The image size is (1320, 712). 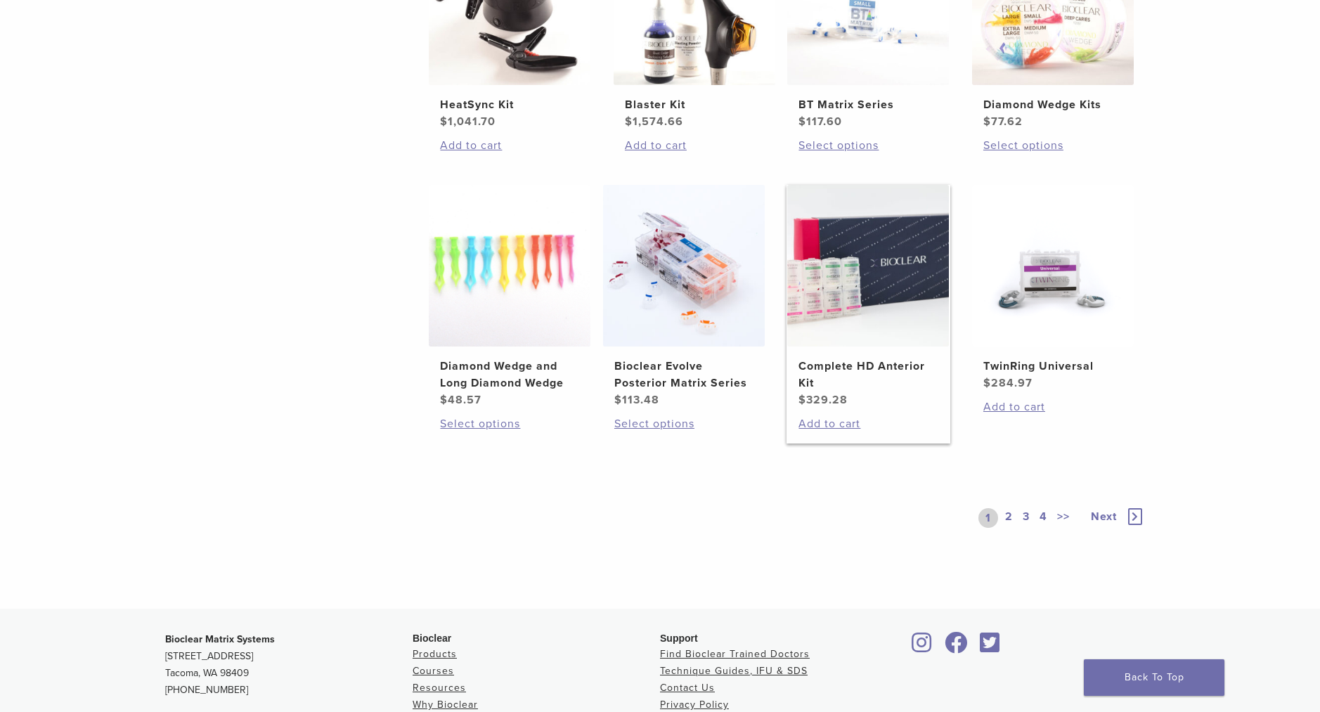 I want to click on span: Support, so click(x=679, y=638).